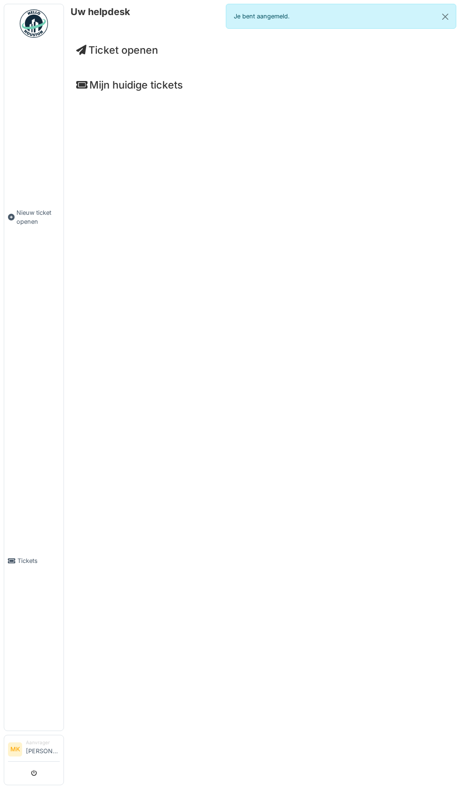  I want to click on h6: Uw helpdesk, so click(100, 12).